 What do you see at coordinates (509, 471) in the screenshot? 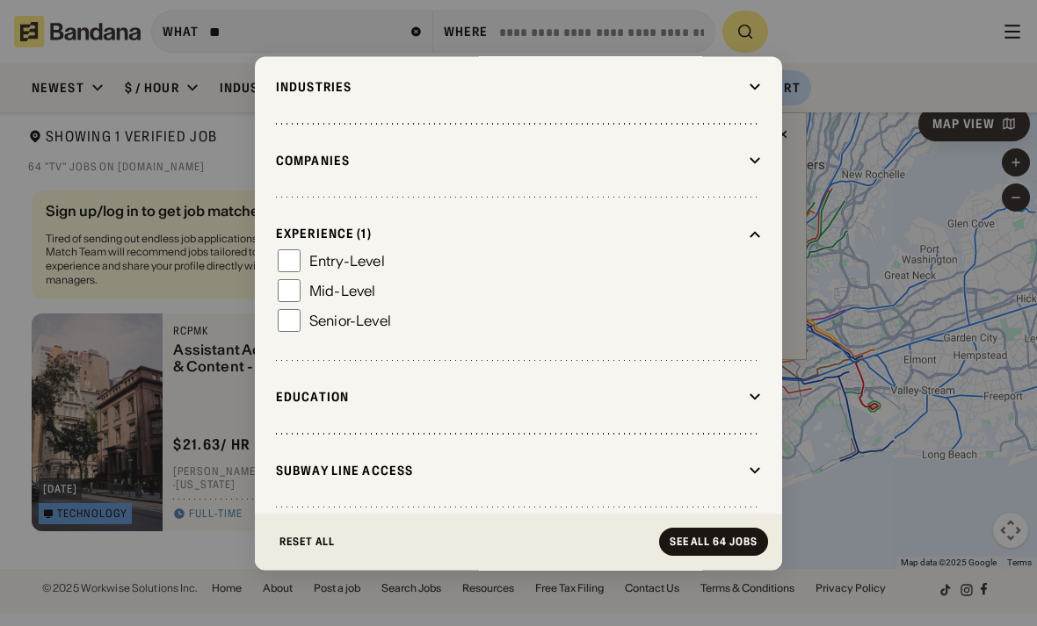
I see `div: Subway Line Access` at bounding box center [509, 471].